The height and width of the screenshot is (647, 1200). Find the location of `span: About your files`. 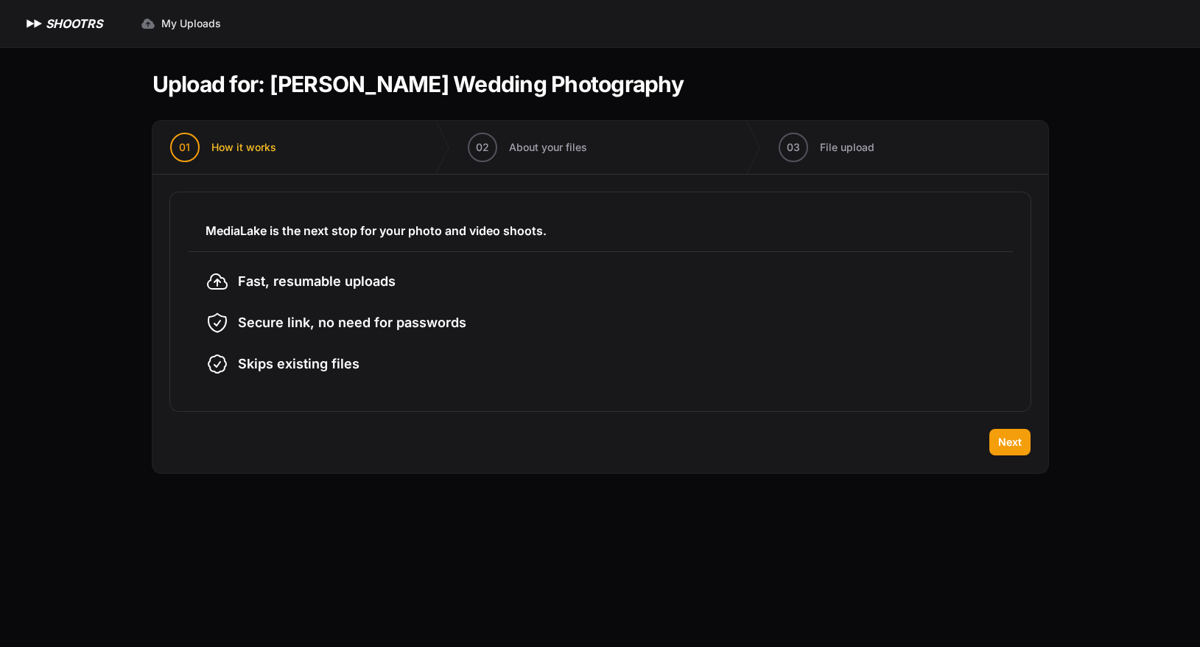

span: About your files is located at coordinates (548, 147).